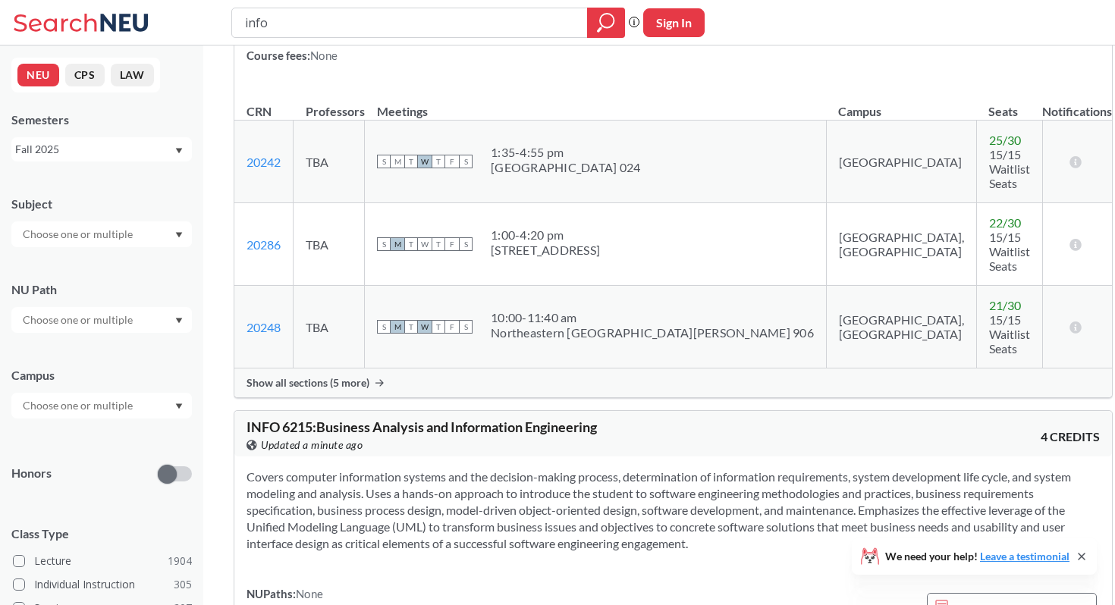 The width and height of the screenshot is (1115, 605). I want to click on button: NEU, so click(38, 75).